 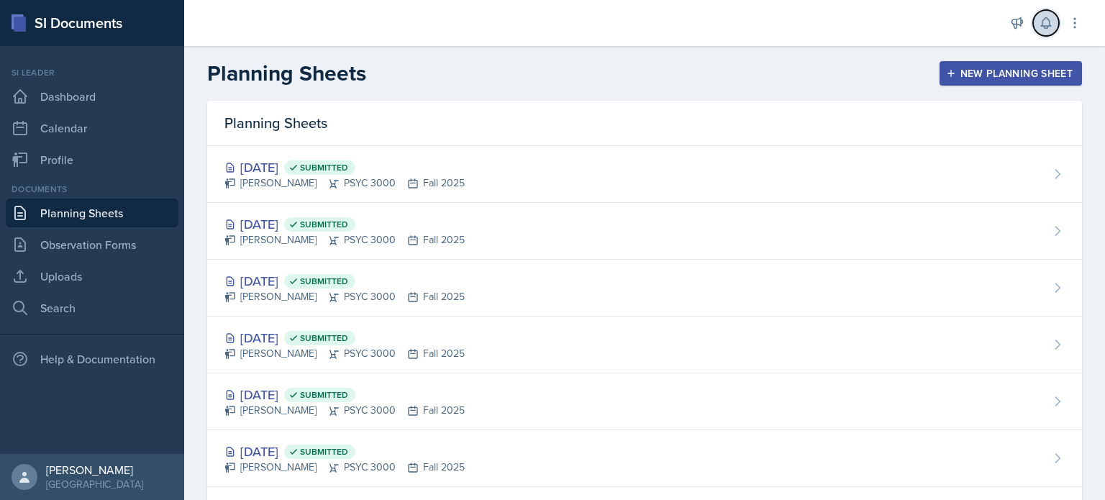 What do you see at coordinates (92, 245) in the screenshot?
I see `a: Observation Forms` at bounding box center [92, 245].